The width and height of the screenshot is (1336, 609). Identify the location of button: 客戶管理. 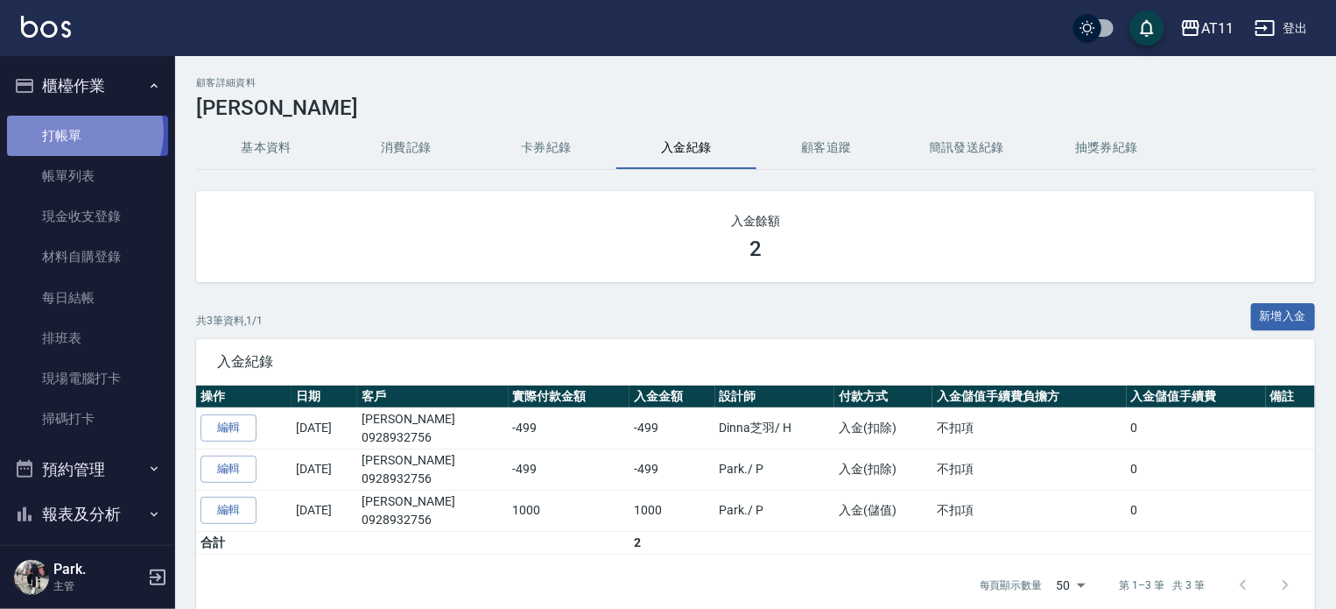
(88, 560).